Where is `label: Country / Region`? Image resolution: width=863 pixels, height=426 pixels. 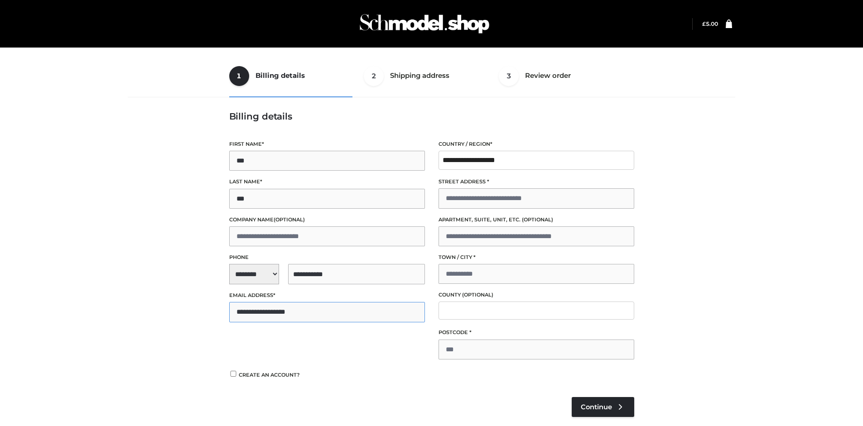 label: Country / Region is located at coordinates (537, 144).